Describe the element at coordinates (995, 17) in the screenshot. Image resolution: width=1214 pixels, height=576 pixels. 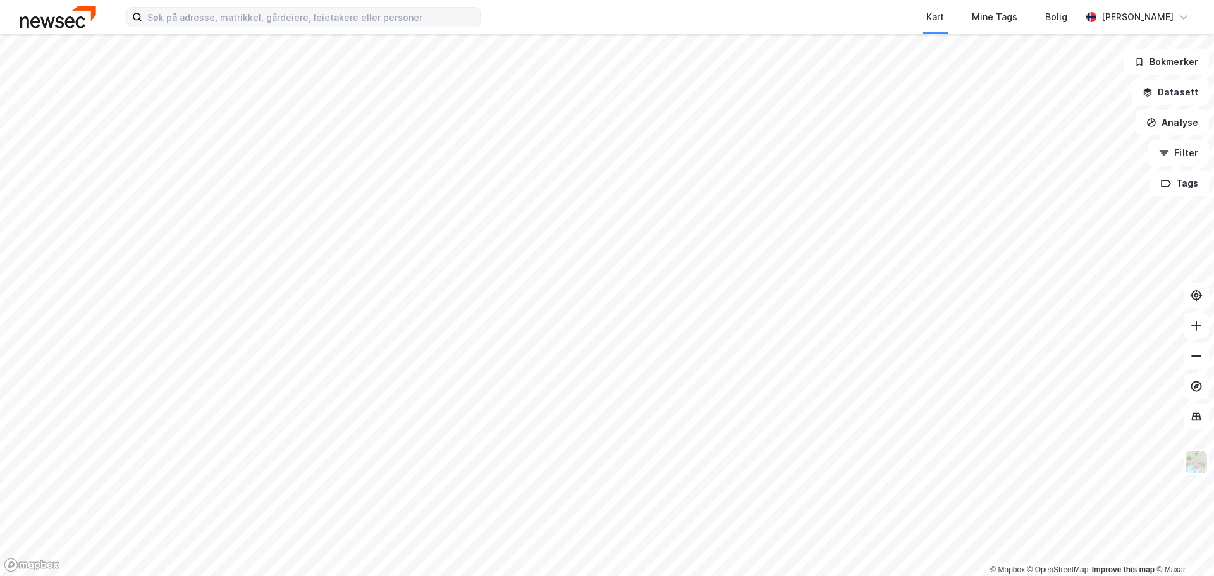
I see `div: Mine Tags` at that location.